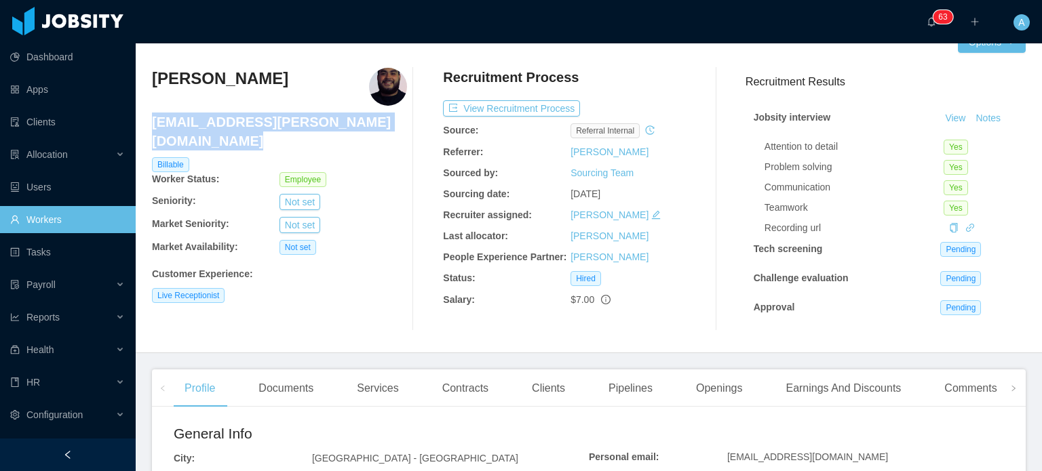 The height and width of the screenshot is (471, 1042). What do you see at coordinates (33, 383) in the screenshot?
I see `span: HR` at bounding box center [33, 383].